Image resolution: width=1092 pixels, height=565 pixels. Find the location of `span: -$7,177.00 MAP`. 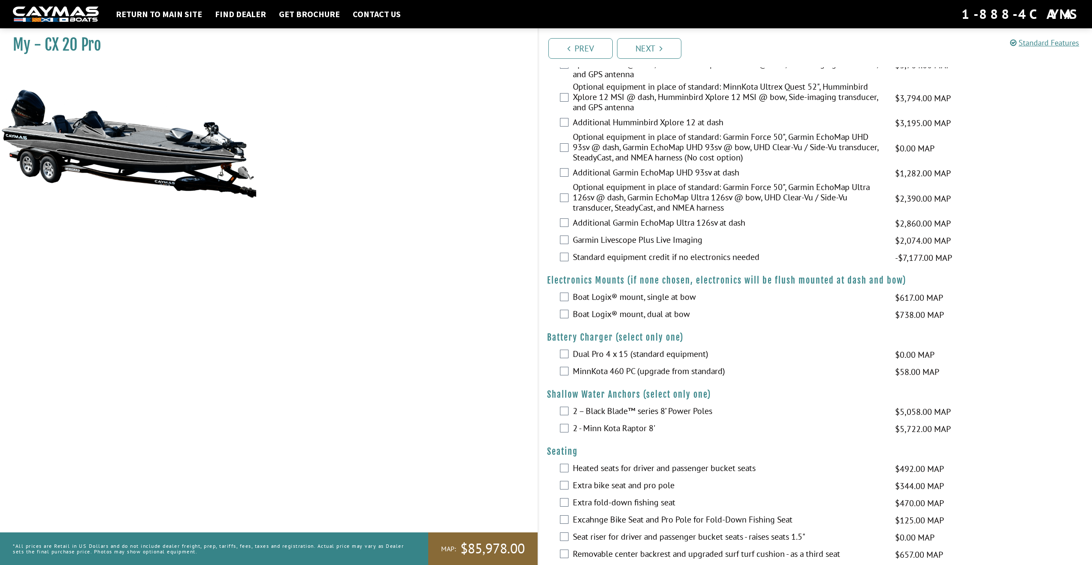

span: -$7,177.00 MAP is located at coordinates (923, 258).